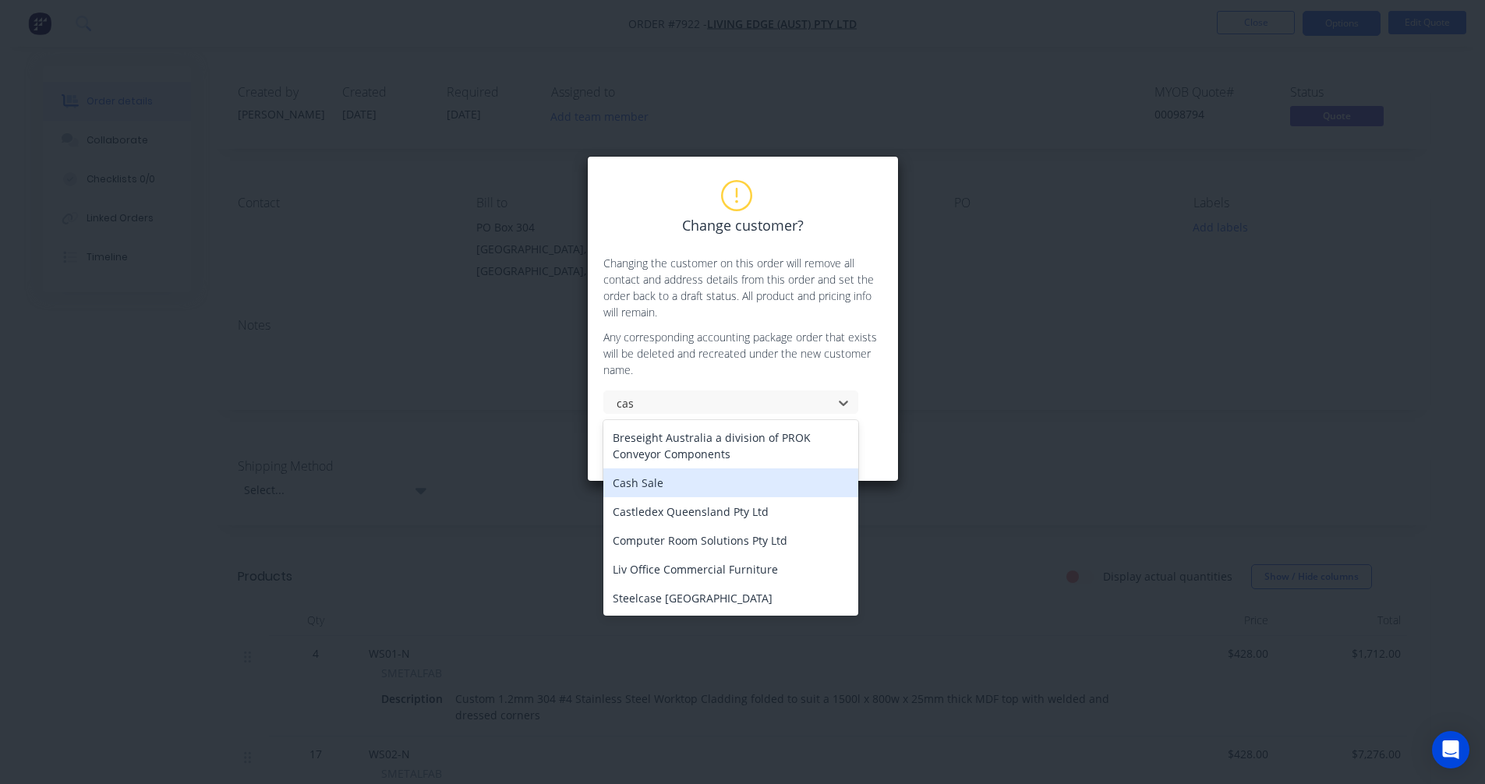  What do you see at coordinates (730, 540) in the screenshot?
I see `div: Computer Room Solutions Pty Ltd` at bounding box center [730, 540].